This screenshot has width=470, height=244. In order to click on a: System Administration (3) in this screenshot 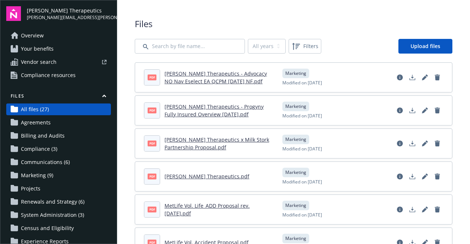, I will do `click(58, 215)`.